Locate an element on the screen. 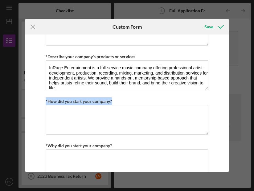  textarea: InRage Entertainment is a full-service music company offering professional artist development, pr... is located at coordinates (126, 75).